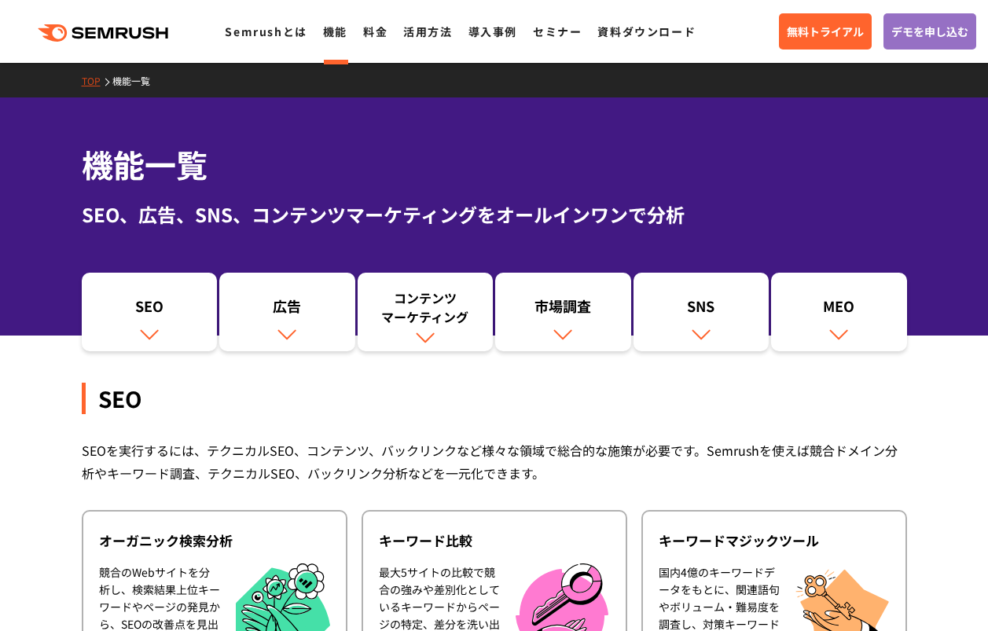 Image resolution: width=988 pixels, height=631 pixels. What do you see at coordinates (494, 215) in the screenshot?
I see `div: SEO、広告、SNS、コンテンツマーケティングをオールインワンで分析` at bounding box center [494, 215].